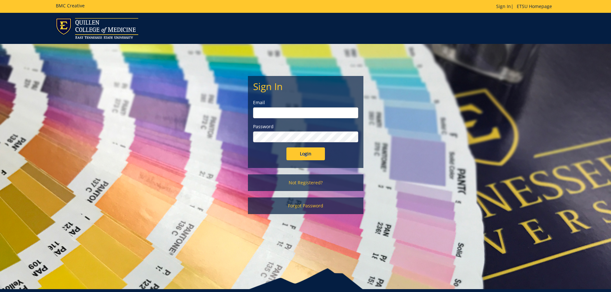 The height and width of the screenshot is (292, 611). What do you see at coordinates (306, 103) in the screenshot?
I see `label: Email` at bounding box center [306, 103].